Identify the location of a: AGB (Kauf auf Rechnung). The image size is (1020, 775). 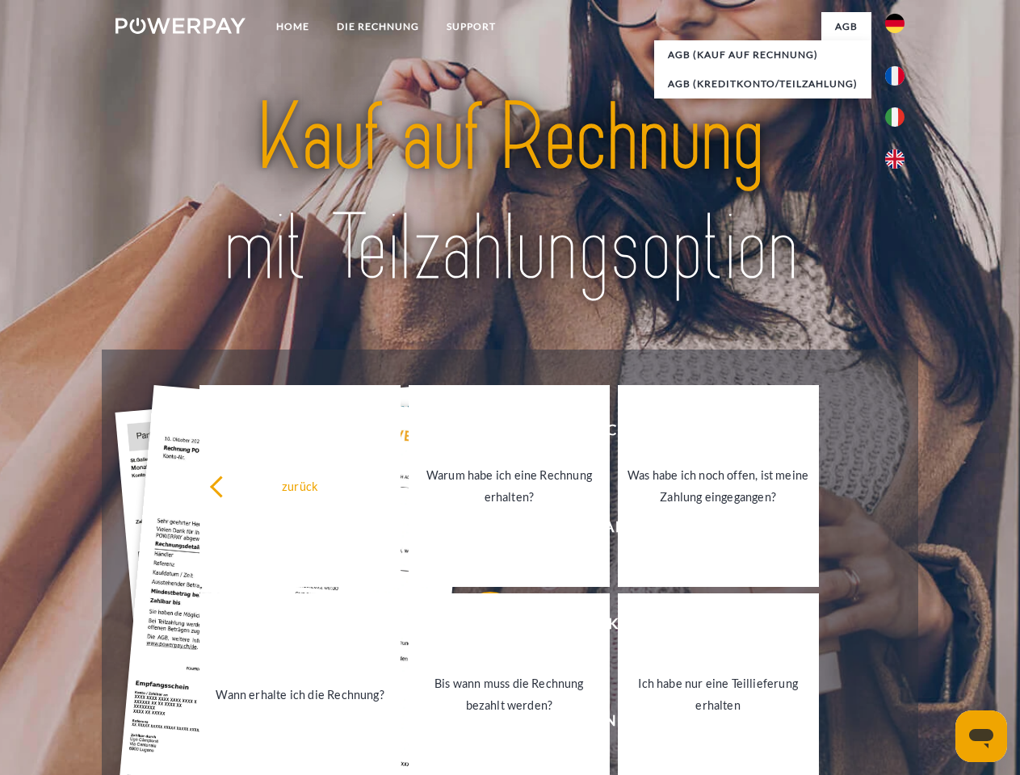
(762, 55).